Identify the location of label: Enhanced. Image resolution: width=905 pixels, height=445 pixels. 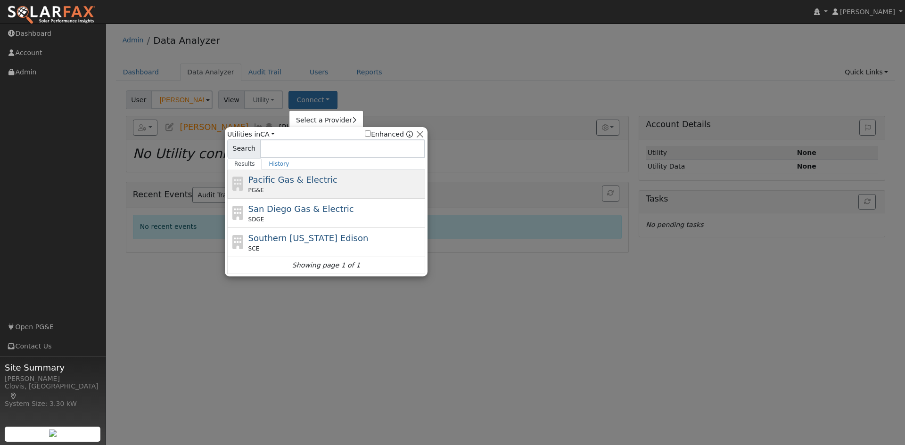
(384, 134).